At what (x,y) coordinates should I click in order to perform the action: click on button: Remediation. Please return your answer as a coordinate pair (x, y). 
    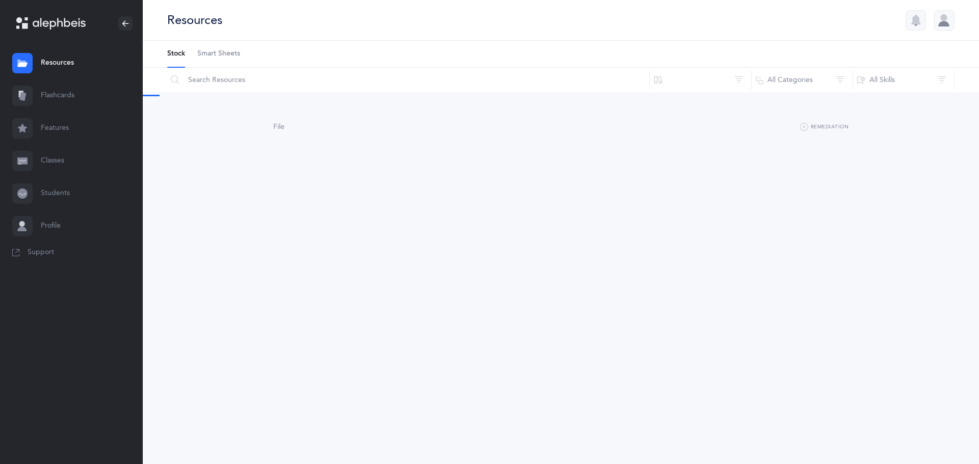
    Looking at the image, I should click on (824, 127).